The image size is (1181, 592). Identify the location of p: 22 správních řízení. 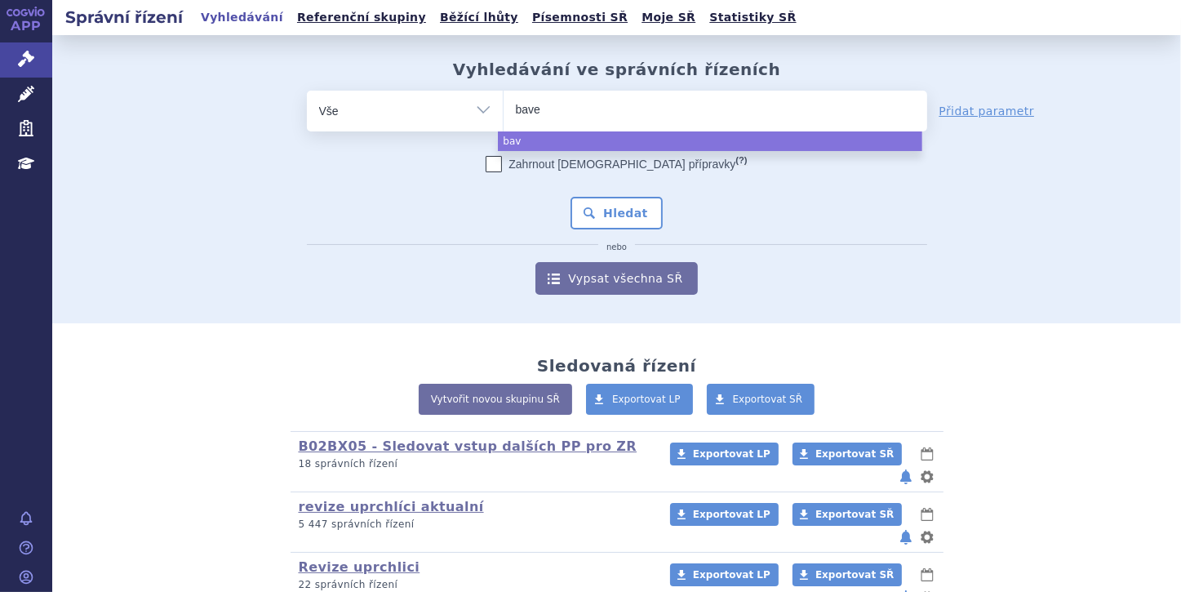
(473, 584).